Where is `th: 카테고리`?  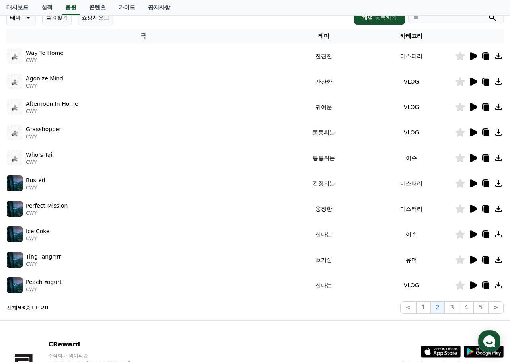
th: 카테고리 is located at coordinates (412, 36).